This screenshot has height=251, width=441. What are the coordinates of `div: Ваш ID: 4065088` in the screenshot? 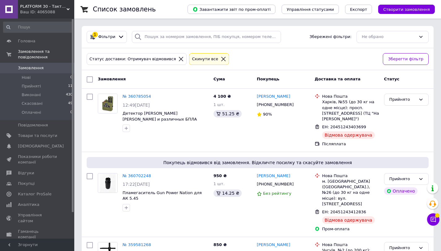 It's located at (47, 12).